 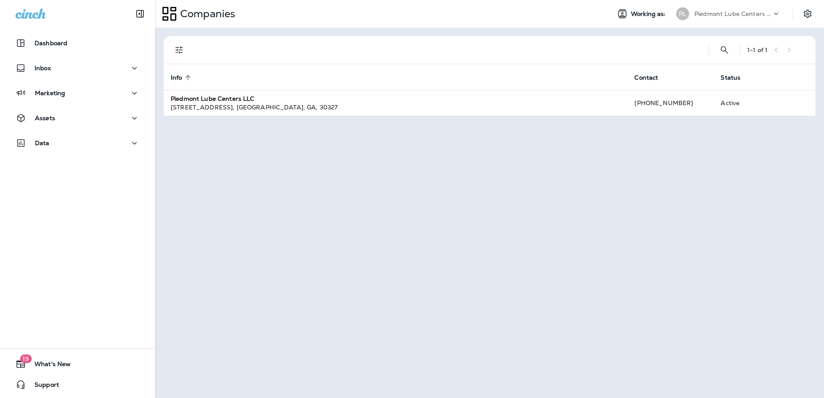 I want to click on strong: Piedmont Lube Centers LLC, so click(x=212, y=99).